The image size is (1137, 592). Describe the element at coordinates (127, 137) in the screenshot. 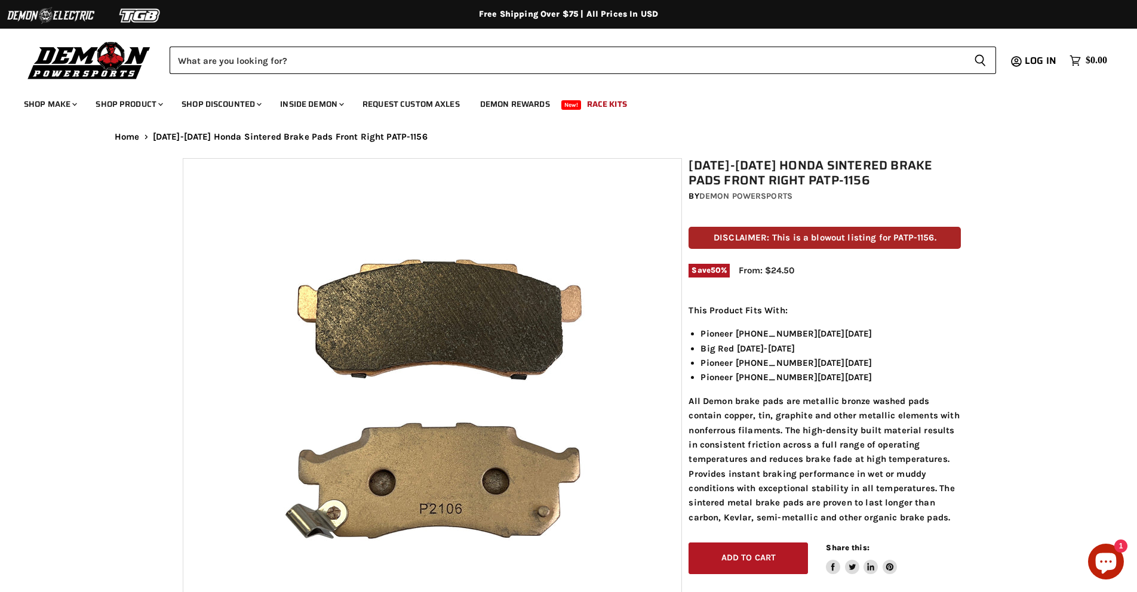

I see `a: Home` at that location.